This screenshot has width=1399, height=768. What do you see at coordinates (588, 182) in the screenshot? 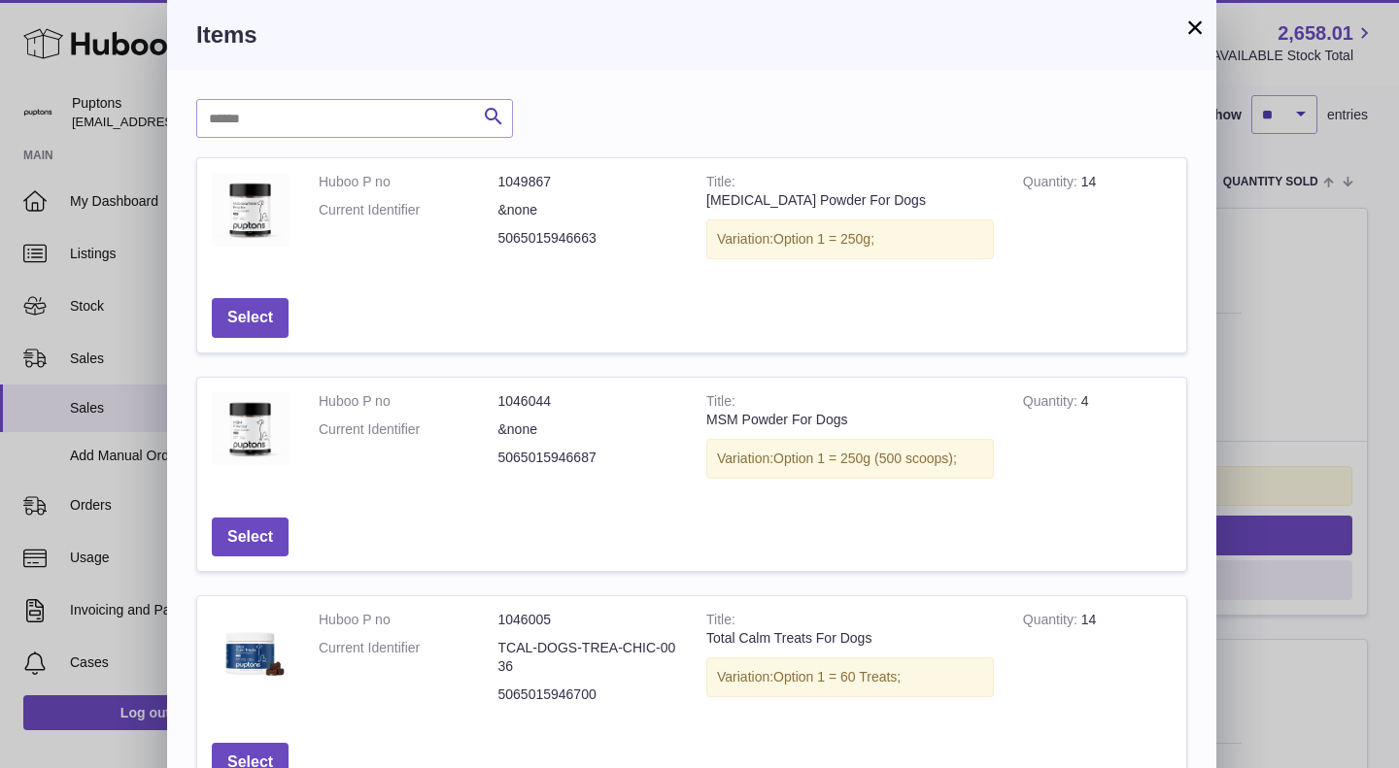
I see `dd: 1049867` at bounding box center [588, 182].